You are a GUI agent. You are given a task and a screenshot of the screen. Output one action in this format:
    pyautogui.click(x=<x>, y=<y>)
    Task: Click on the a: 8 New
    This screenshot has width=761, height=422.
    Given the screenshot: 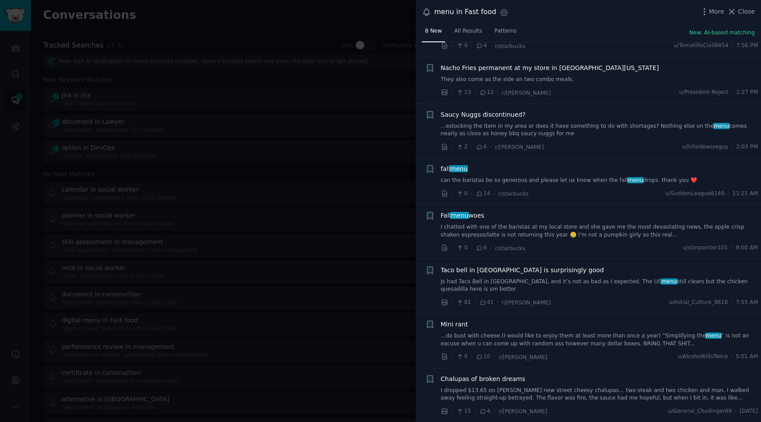 What is the action you would take?
    pyautogui.click(x=433, y=33)
    